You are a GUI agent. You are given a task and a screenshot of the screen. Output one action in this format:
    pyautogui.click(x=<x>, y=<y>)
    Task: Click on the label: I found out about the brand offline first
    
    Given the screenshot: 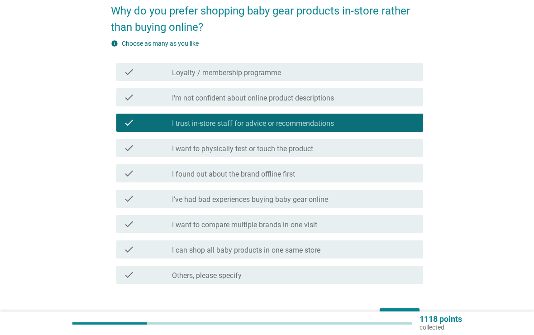 What is the action you would take?
    pyautogui.click(x=233, y=174)
    